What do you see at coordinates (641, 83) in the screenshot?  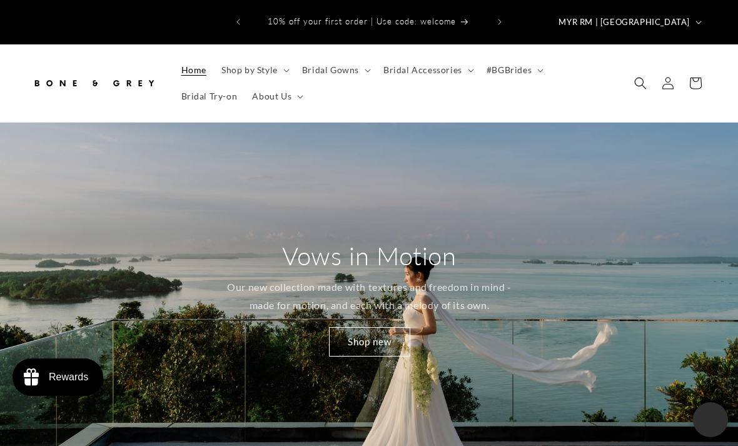 I see `summary: Search` at bounding box center [641, 83].